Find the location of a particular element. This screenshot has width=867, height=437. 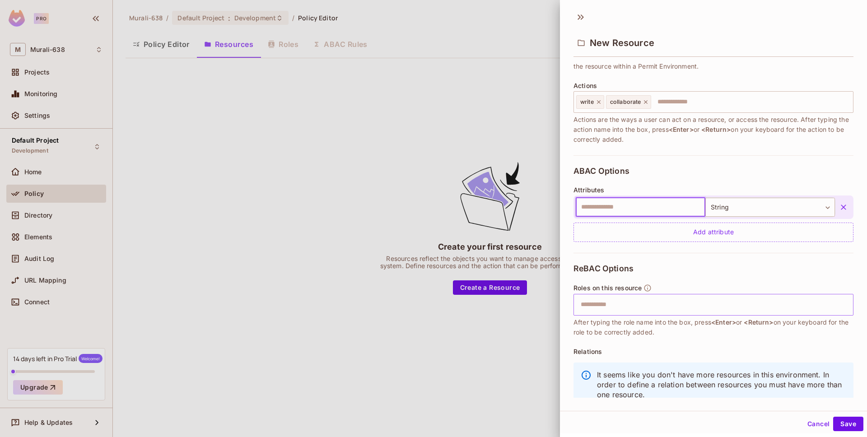

span: Actions are the ways a user can act on a resource, or access the resource. After typing the actio... is located at coordinates (713, 130).